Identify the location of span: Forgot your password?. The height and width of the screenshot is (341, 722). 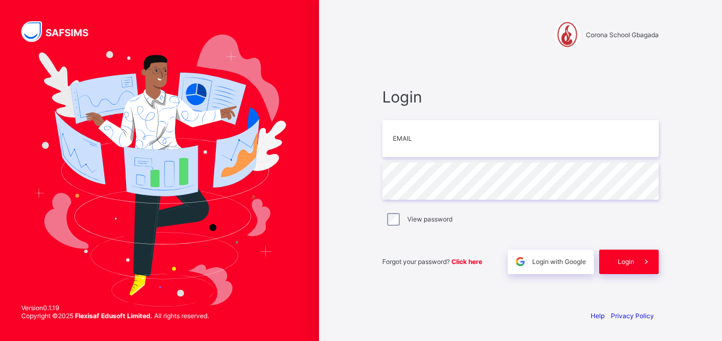
(432, 262).